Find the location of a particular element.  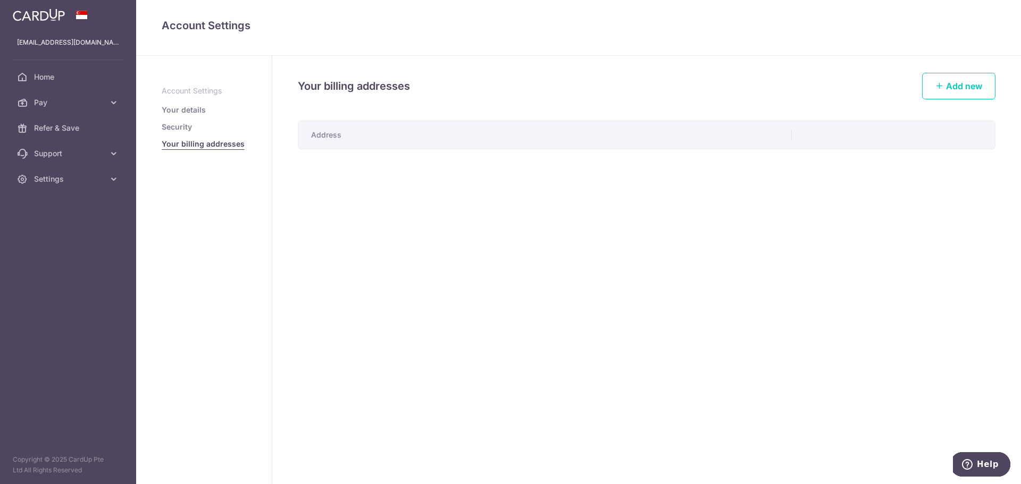

a: Your billing addresses is located at coordinates (203, 144).